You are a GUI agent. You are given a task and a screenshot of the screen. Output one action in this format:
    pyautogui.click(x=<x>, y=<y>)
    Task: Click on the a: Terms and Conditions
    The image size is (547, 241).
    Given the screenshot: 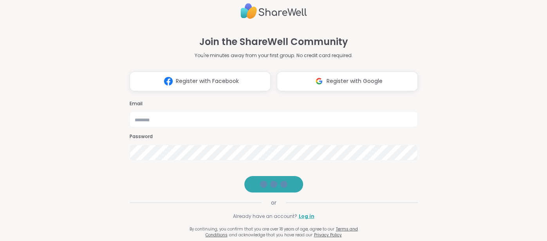 What is the action you would take?
    pyautogui.click(x=282, y=232)
    